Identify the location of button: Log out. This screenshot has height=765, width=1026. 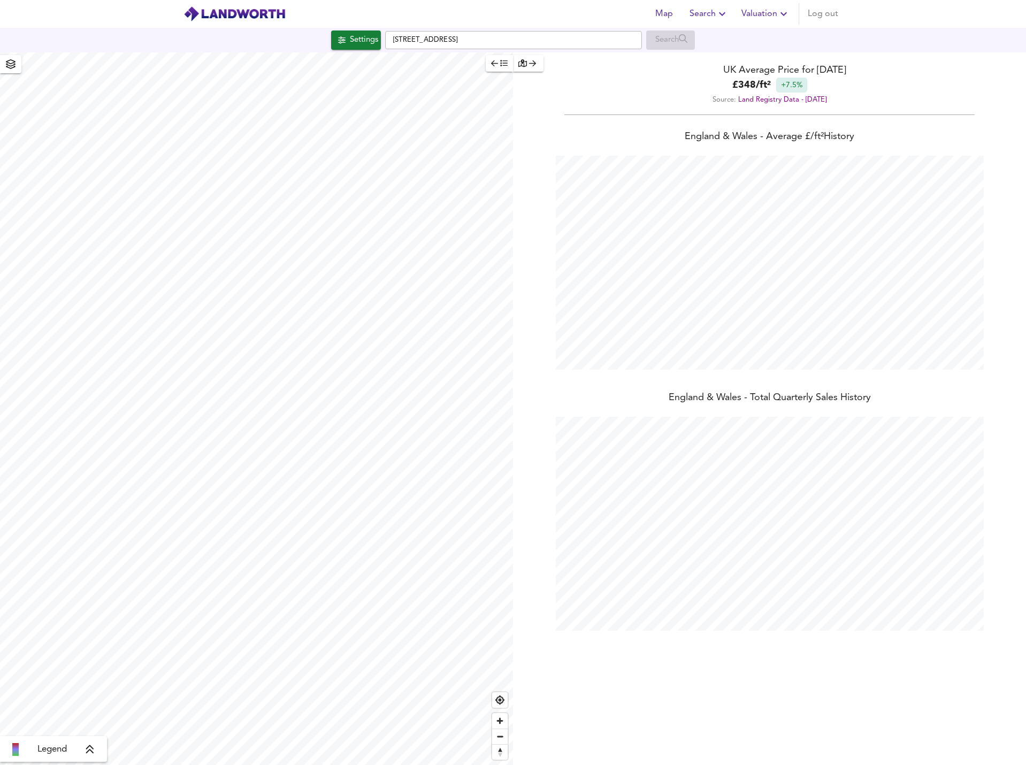
(823, 14).